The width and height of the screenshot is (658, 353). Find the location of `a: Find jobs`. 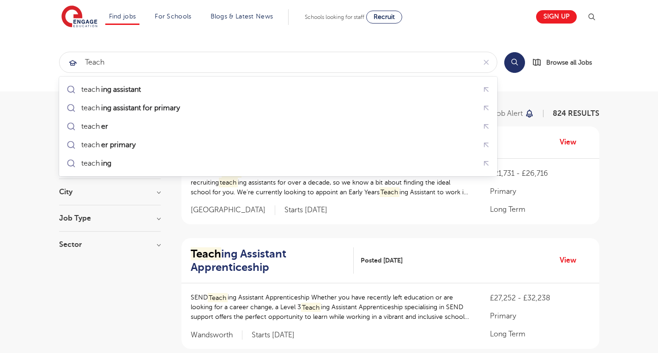

a: Find jobs is located at coordinates (122, 16).